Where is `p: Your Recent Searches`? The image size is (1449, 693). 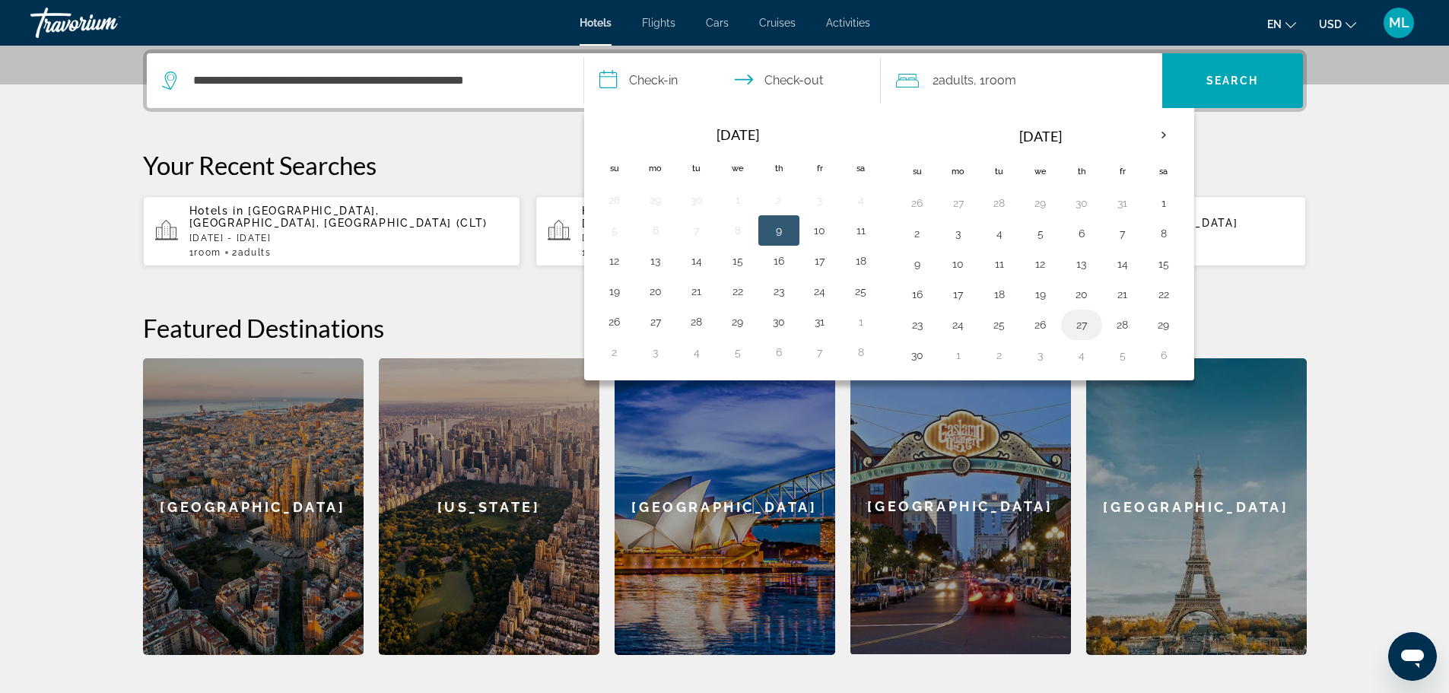
p: Your Recent Searches is located at coordinates (725, 165).